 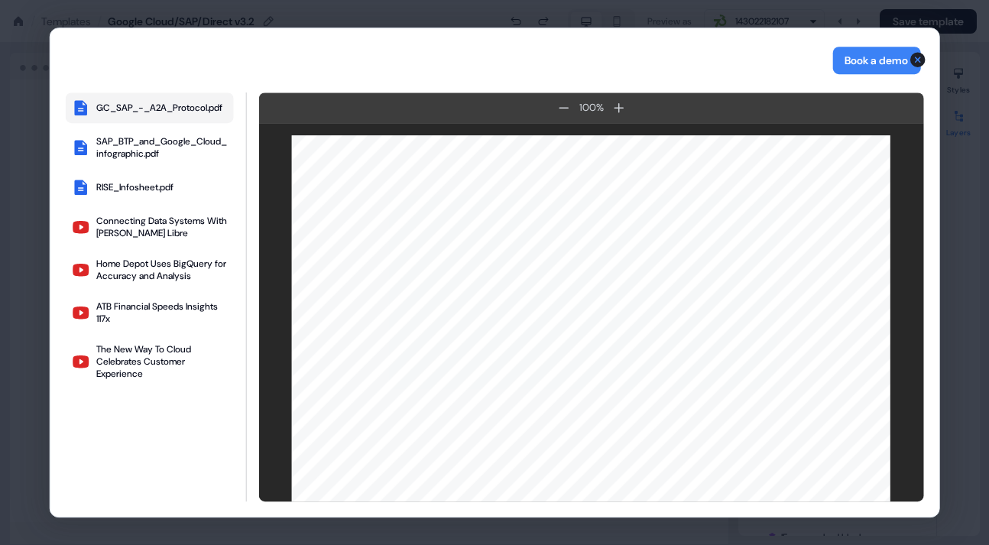 I want to click on button: ATB Financial Speeds Insights 117x, so click(x=150, y=313).